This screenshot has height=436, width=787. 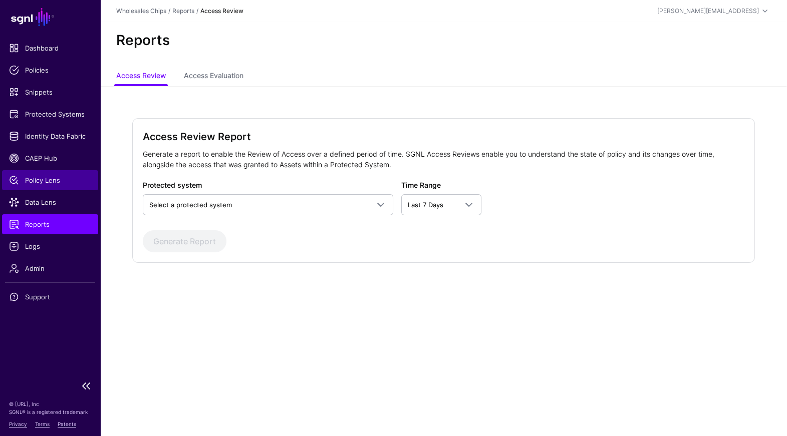 What do you see at coordinates (50, 202) in the screenshot?
I see `a: Data Lens` at bounding box center [50, 202].